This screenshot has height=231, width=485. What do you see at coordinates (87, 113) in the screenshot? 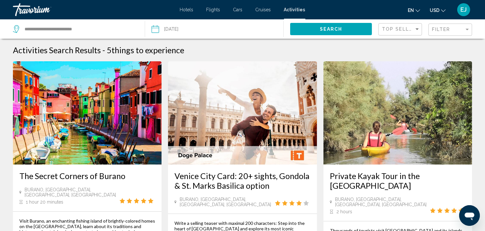
I see `img: 76.jpg` at bounding box center [87, 113].